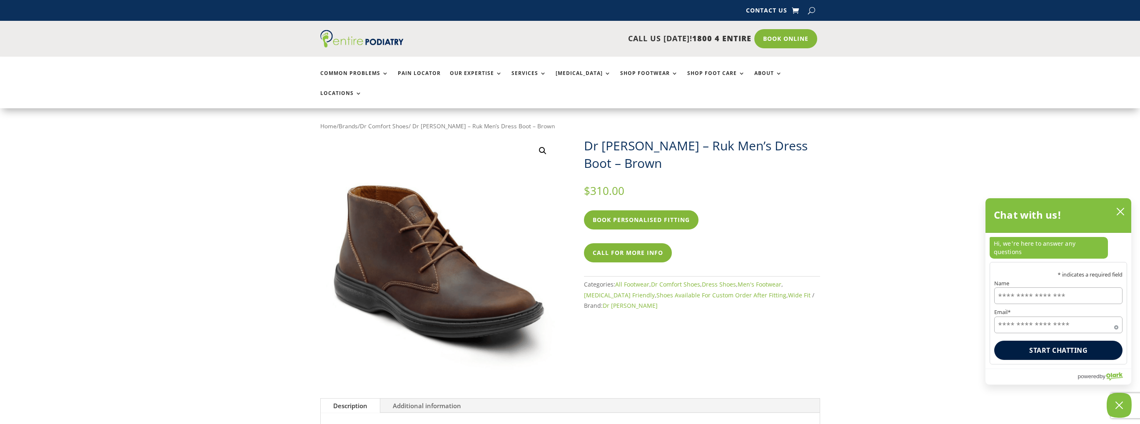 The image size is (1140, 424). What do you see at coordinates (1059, 291) in the screenshot?
I see `div: olark chatbox` at bounding box center [1059, 291].